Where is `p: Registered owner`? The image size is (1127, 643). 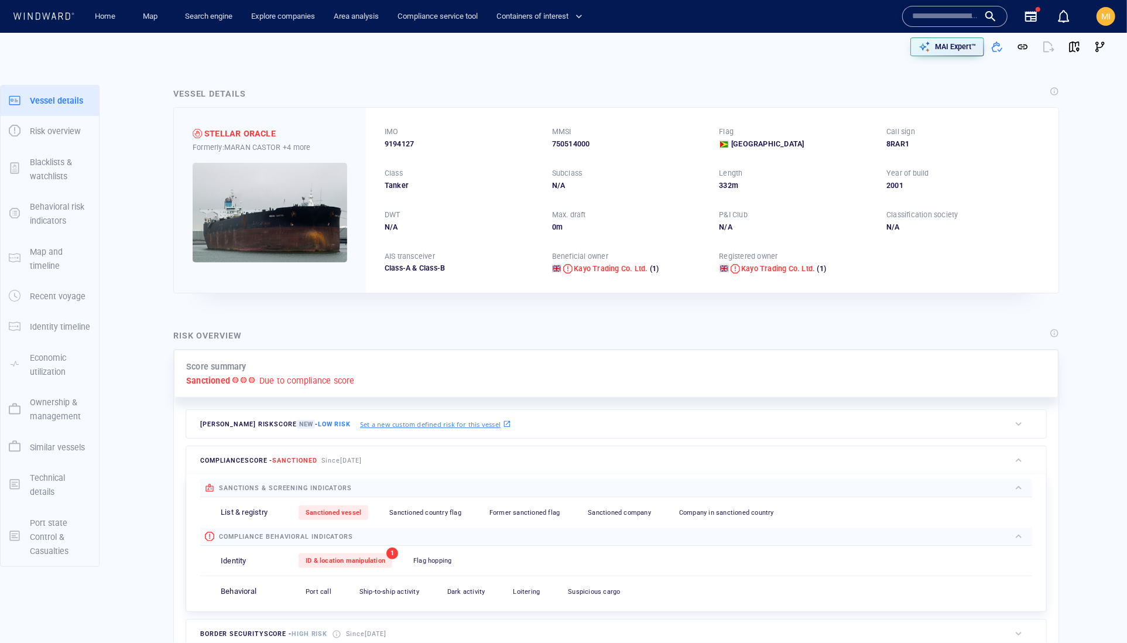 p: Registered owner is located at coordinates (749, 256).